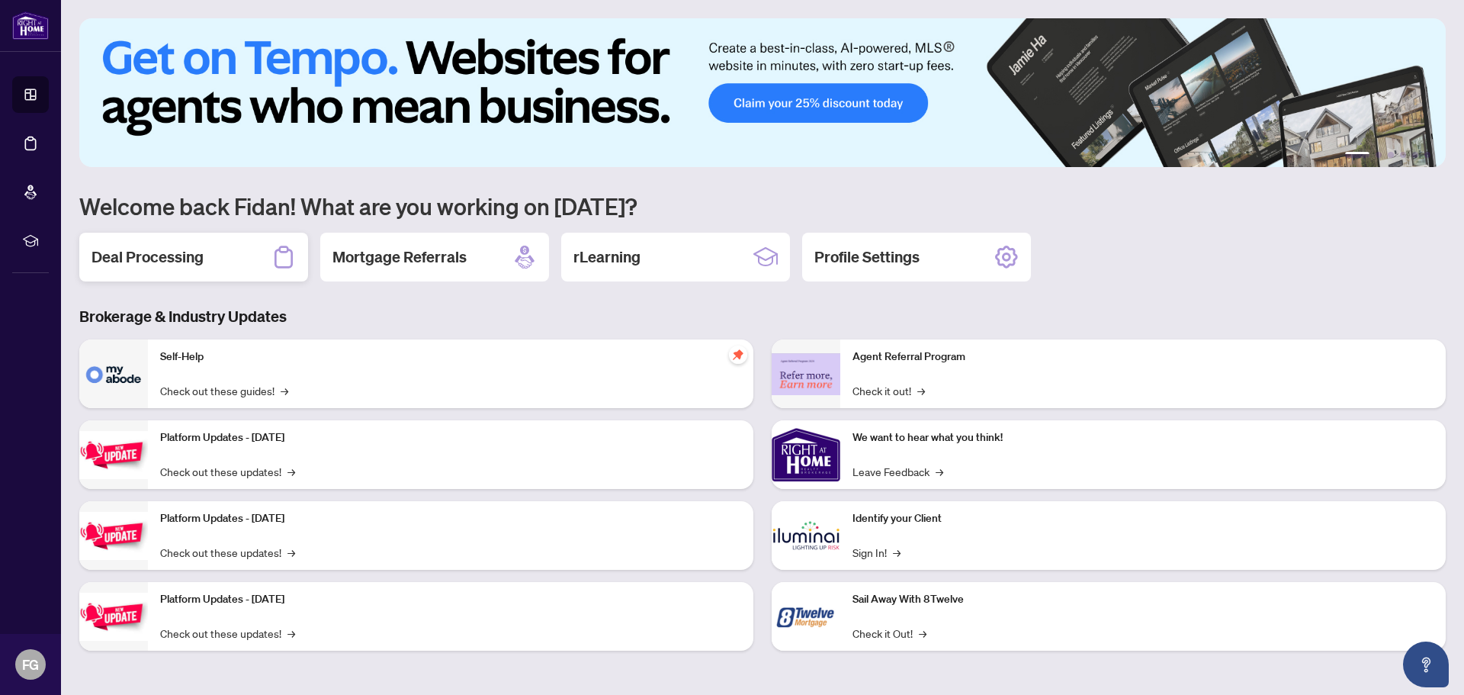 This screenshot has height=695, width=1464. I want to click on h2: Deal Processing, so click(147, 257).